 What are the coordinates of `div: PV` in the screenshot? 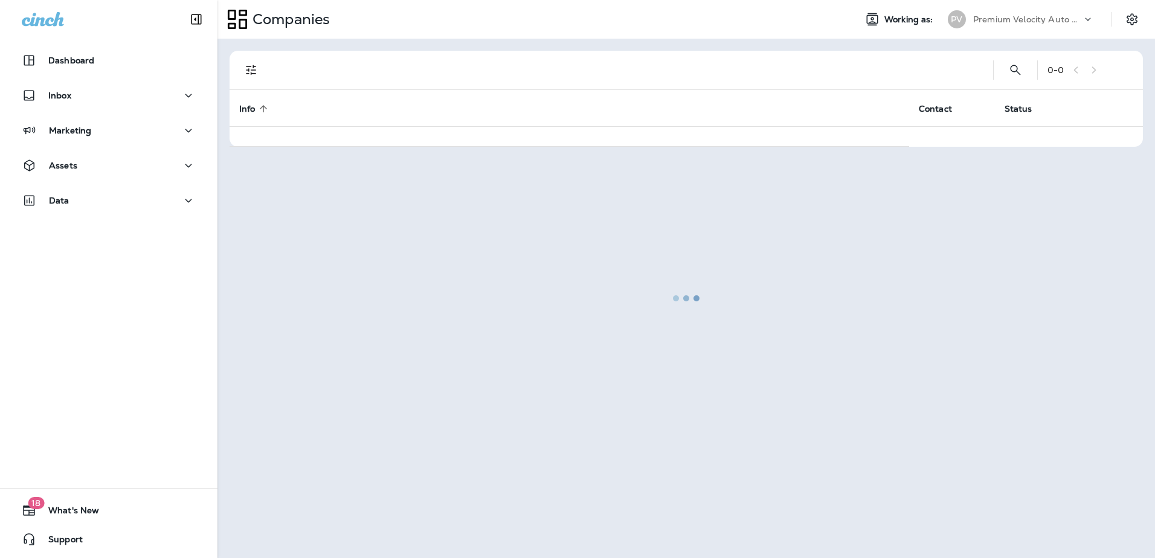 It's located at (957, 19).